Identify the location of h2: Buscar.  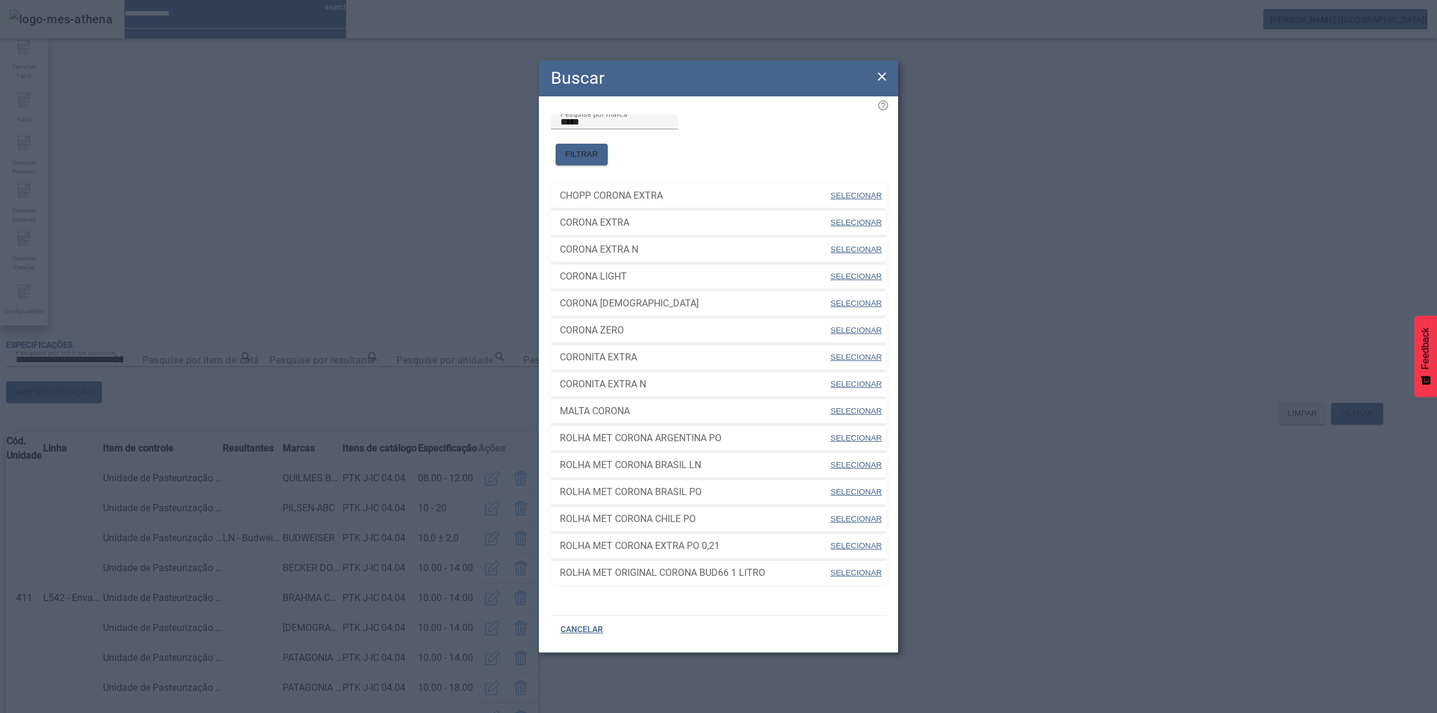
(578, 78).